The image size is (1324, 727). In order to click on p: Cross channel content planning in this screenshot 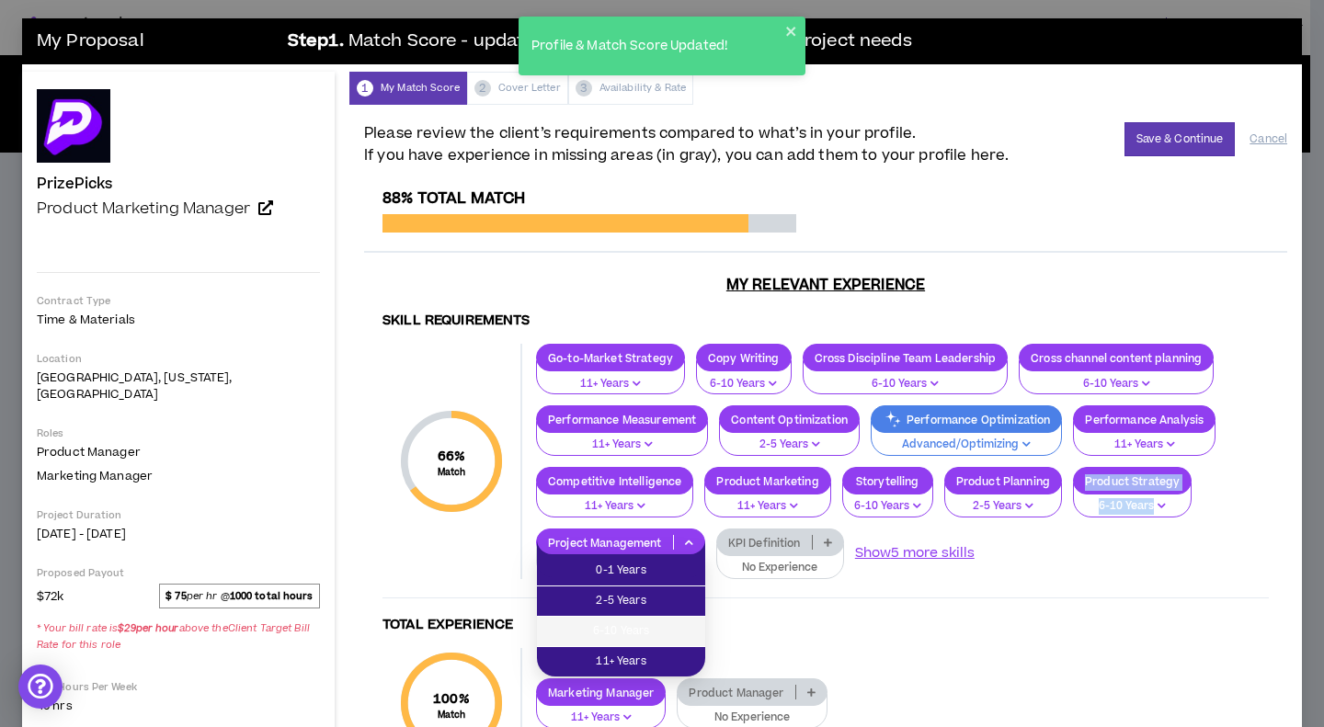, I will do `click(1116, 358)`.